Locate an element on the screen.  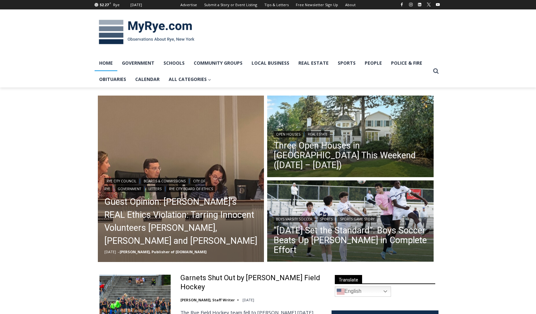
a: Sports Game Story is located at coordinates (357, 219).